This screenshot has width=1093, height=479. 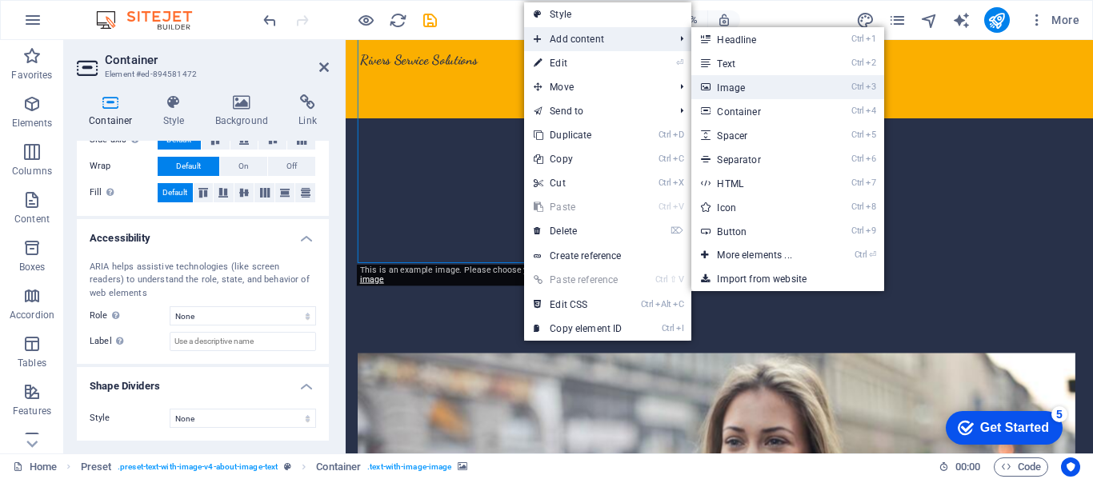 I want to click on a: Click to cancel selection. Double-click to open Pages, so click(x=34, y=467).